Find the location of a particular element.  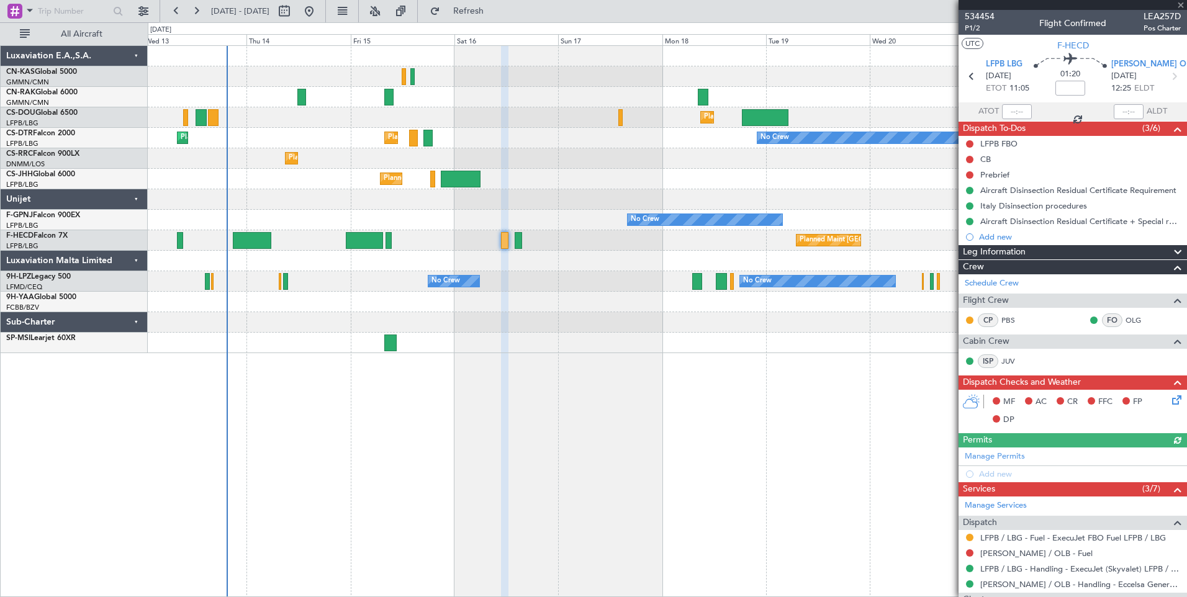

span: Dispatch is located at coordinates (980, 523).